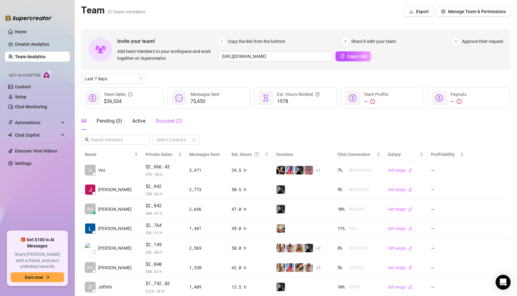 The width and height of the screenshot is (517, 296). I want to click on div: 13.5 h, so click(250, 287).